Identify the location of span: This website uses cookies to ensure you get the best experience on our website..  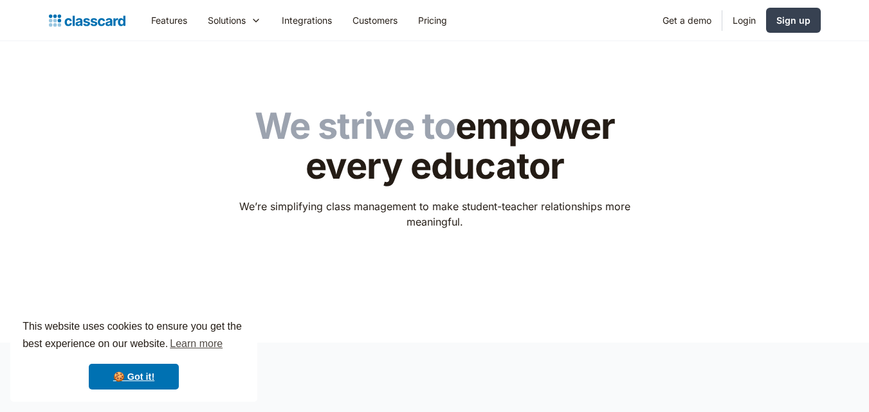
(134, 337).